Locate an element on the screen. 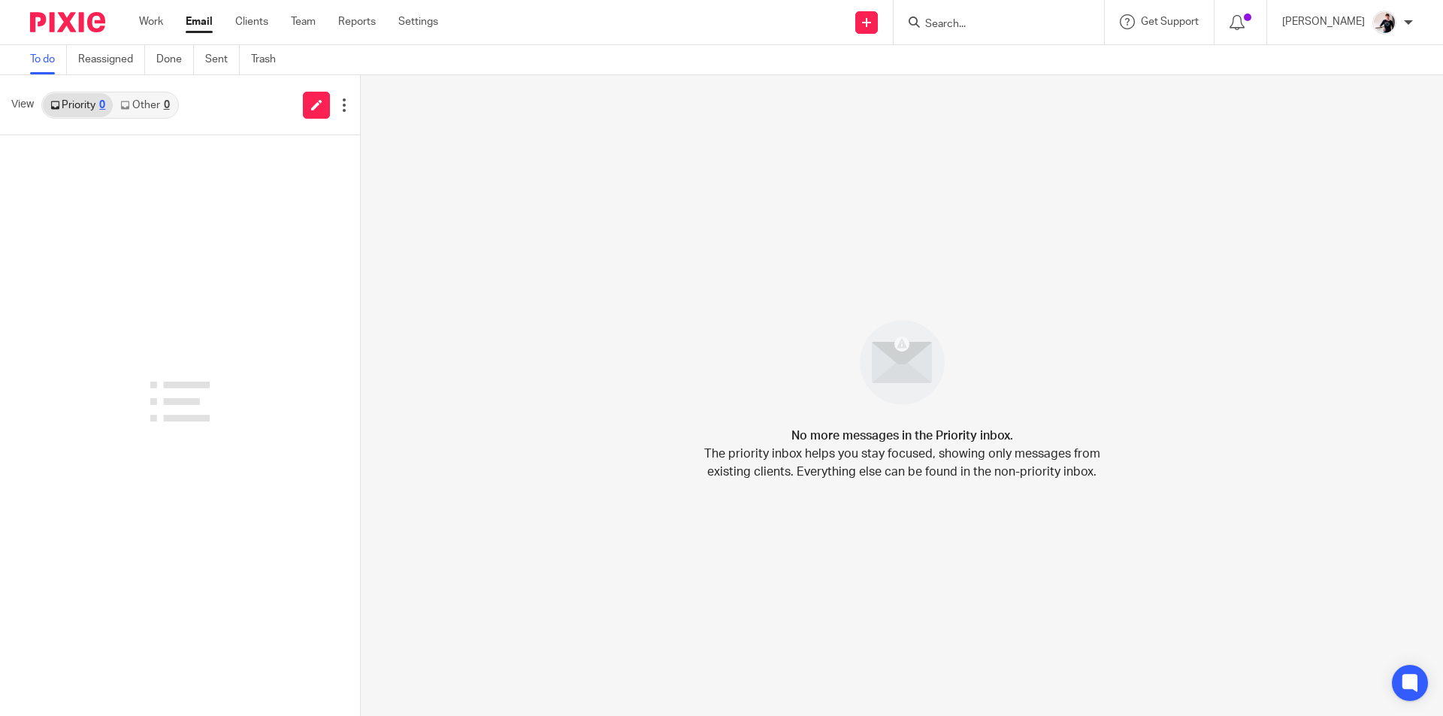  a: Reassigned is located at coordinates (111, 59).